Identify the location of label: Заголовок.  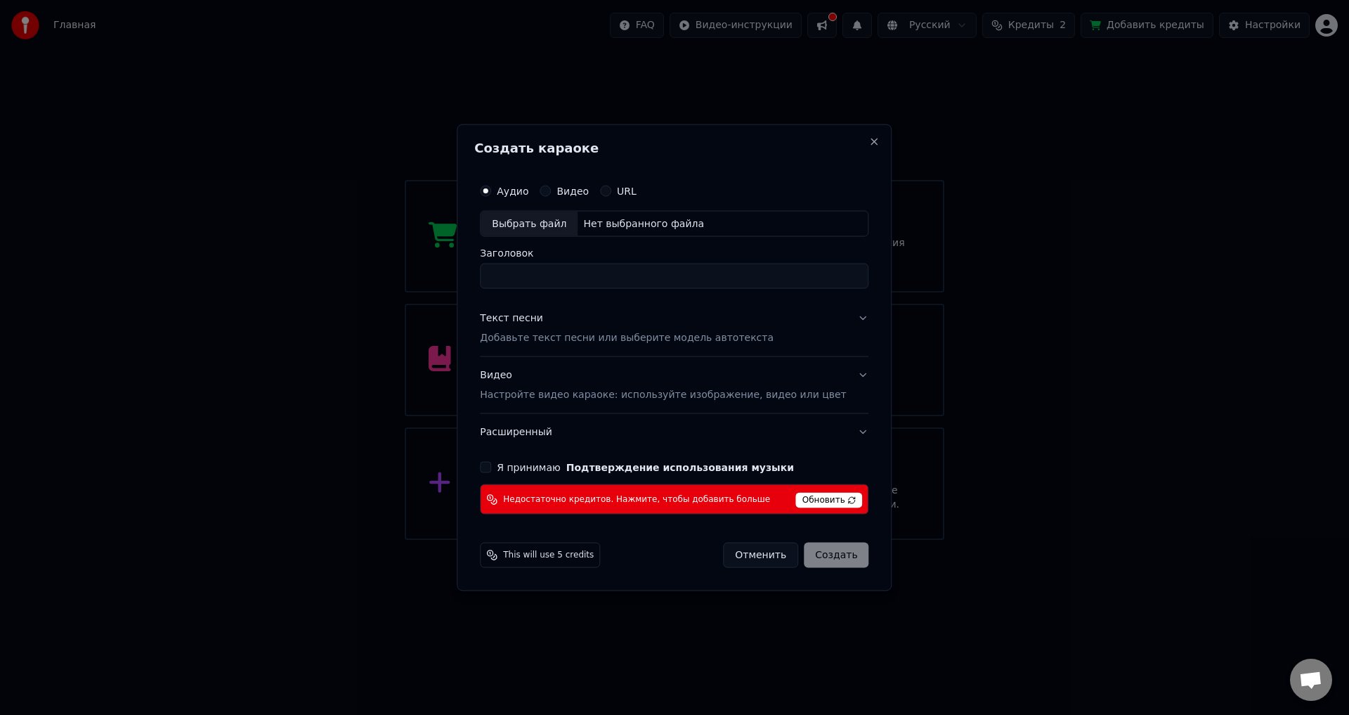
(674, 253).